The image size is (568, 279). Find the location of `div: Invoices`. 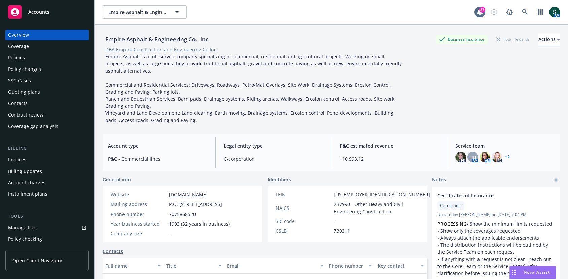

div: Invoices is located at coordinates (17, 160).